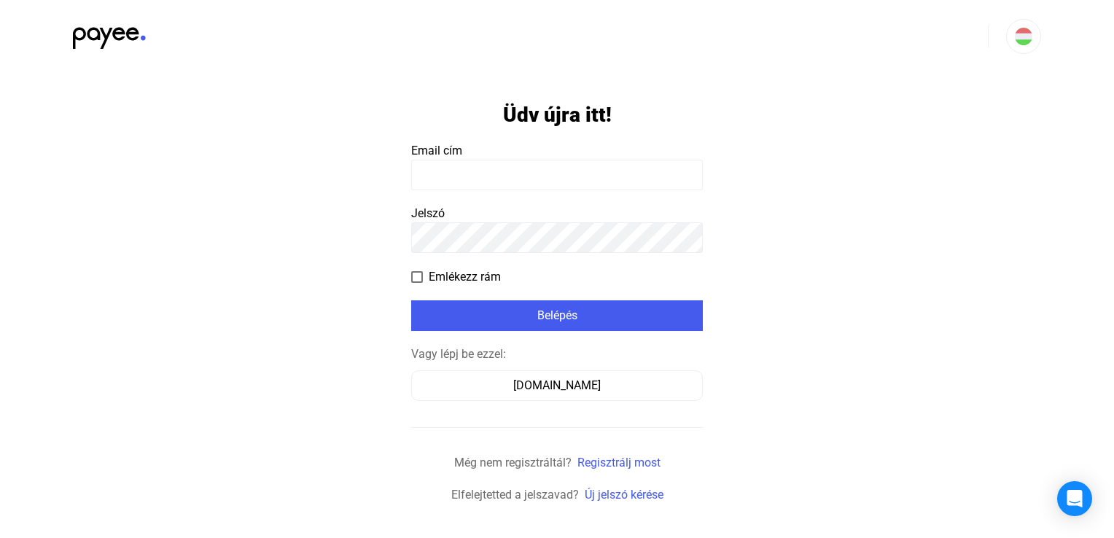 The image size is (1114, 538). What do you see at coordinates (1023, 36) in the screenshot?
I see `img: HU` at bounding box center [1023, 36].